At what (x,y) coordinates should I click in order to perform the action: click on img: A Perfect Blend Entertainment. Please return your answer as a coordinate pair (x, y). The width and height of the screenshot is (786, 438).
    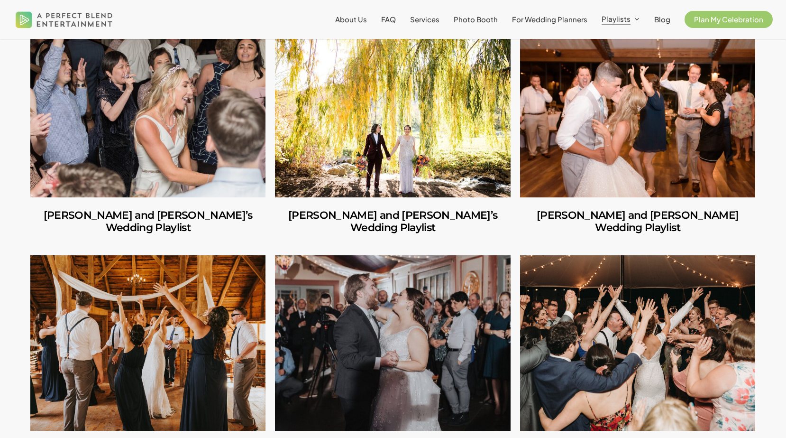
    Looking at the image, I should click on (64, 19).